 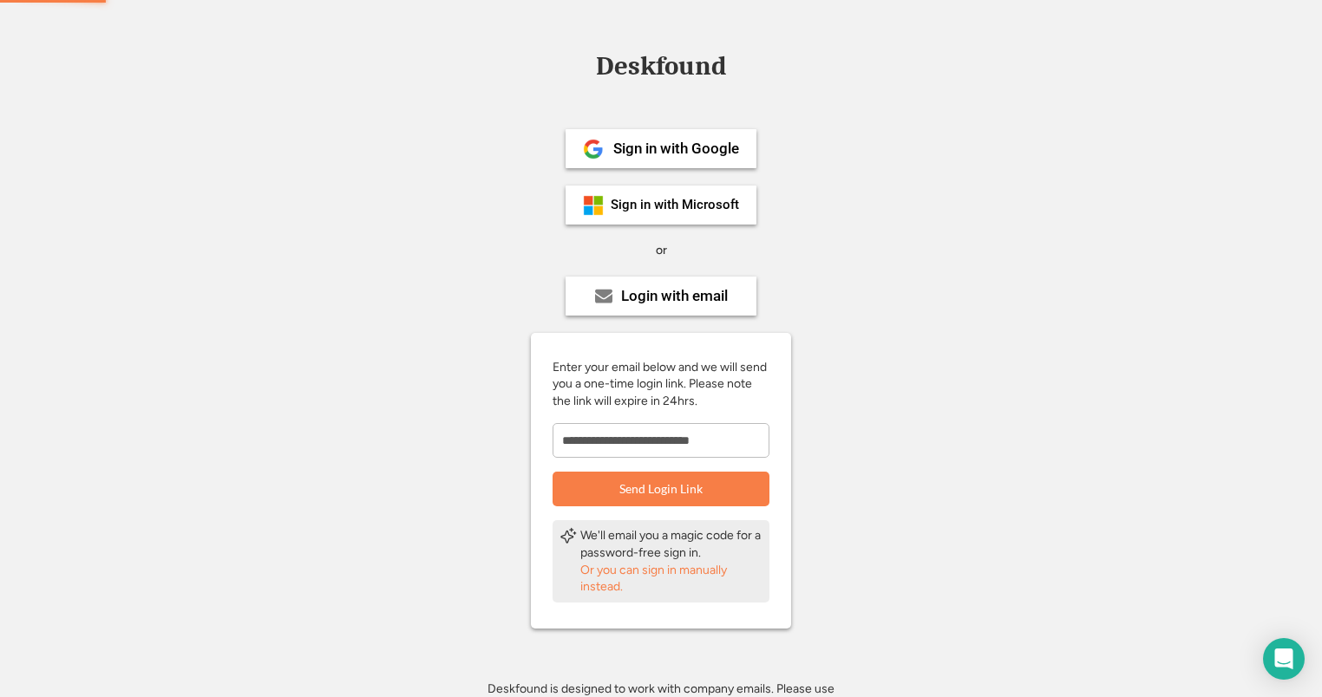 What do you see at coordinates (675, 205) in the screenshot?
I see `div: Sign in with Microsoft` at bounding box center [675, 205].